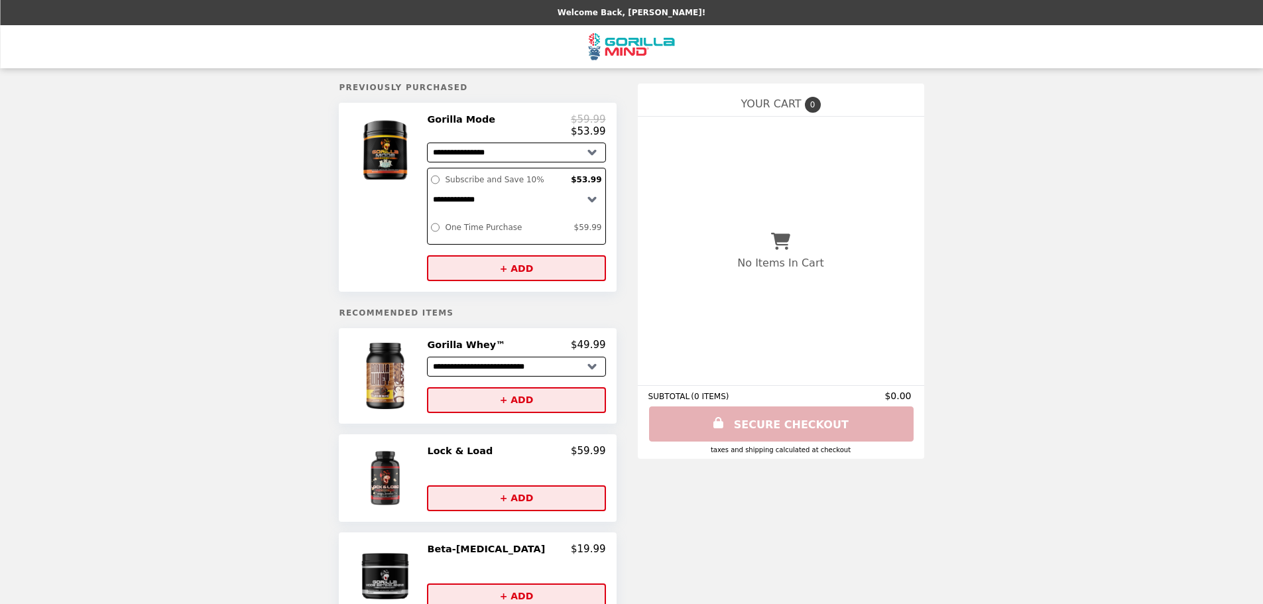 The image size is (1263, 604). Describe the element at coordinates (386, 478) in the screenshot. I see `img: Lock & Load` at that location.